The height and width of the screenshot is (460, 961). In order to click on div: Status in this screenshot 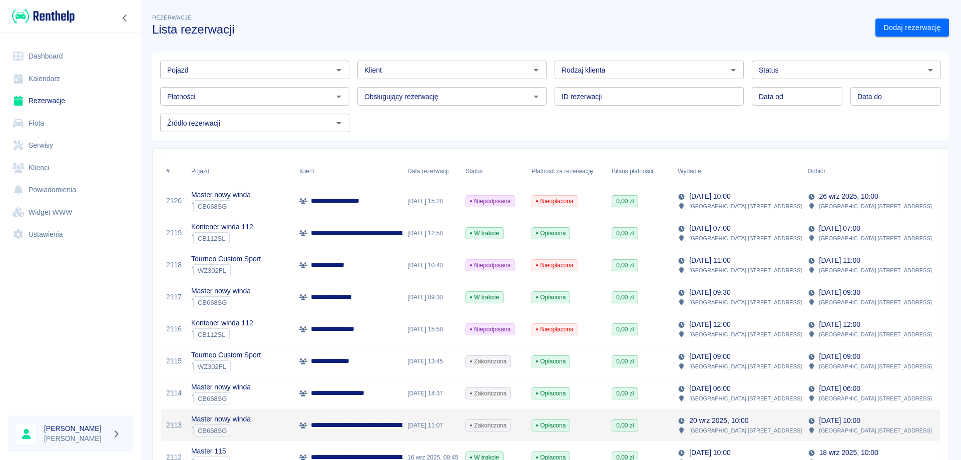, I will do `click(493, 171)`.